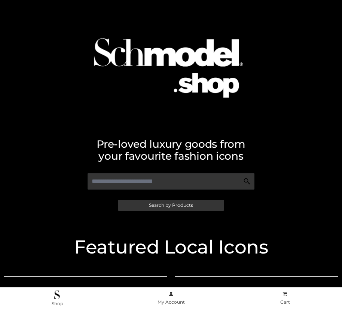 Image resolution: width=342 pixels, height=310 pixels. What do you see at coordinates (57, 295) in the screenshot?
I see `img: .Shop` at bounding box center [57, 295].